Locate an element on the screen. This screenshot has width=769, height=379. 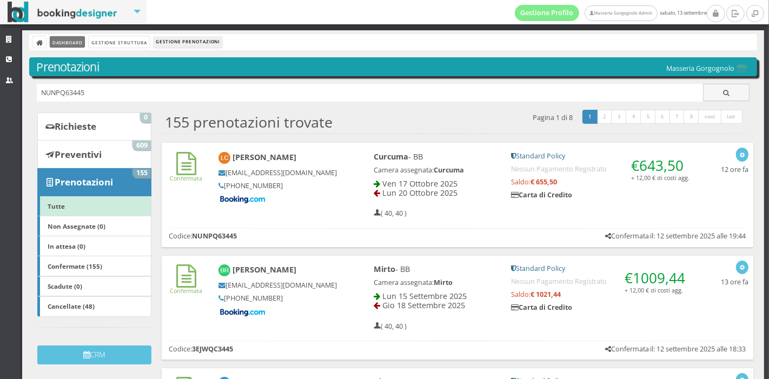
b: Richieste is located at coordinates (75, 126).